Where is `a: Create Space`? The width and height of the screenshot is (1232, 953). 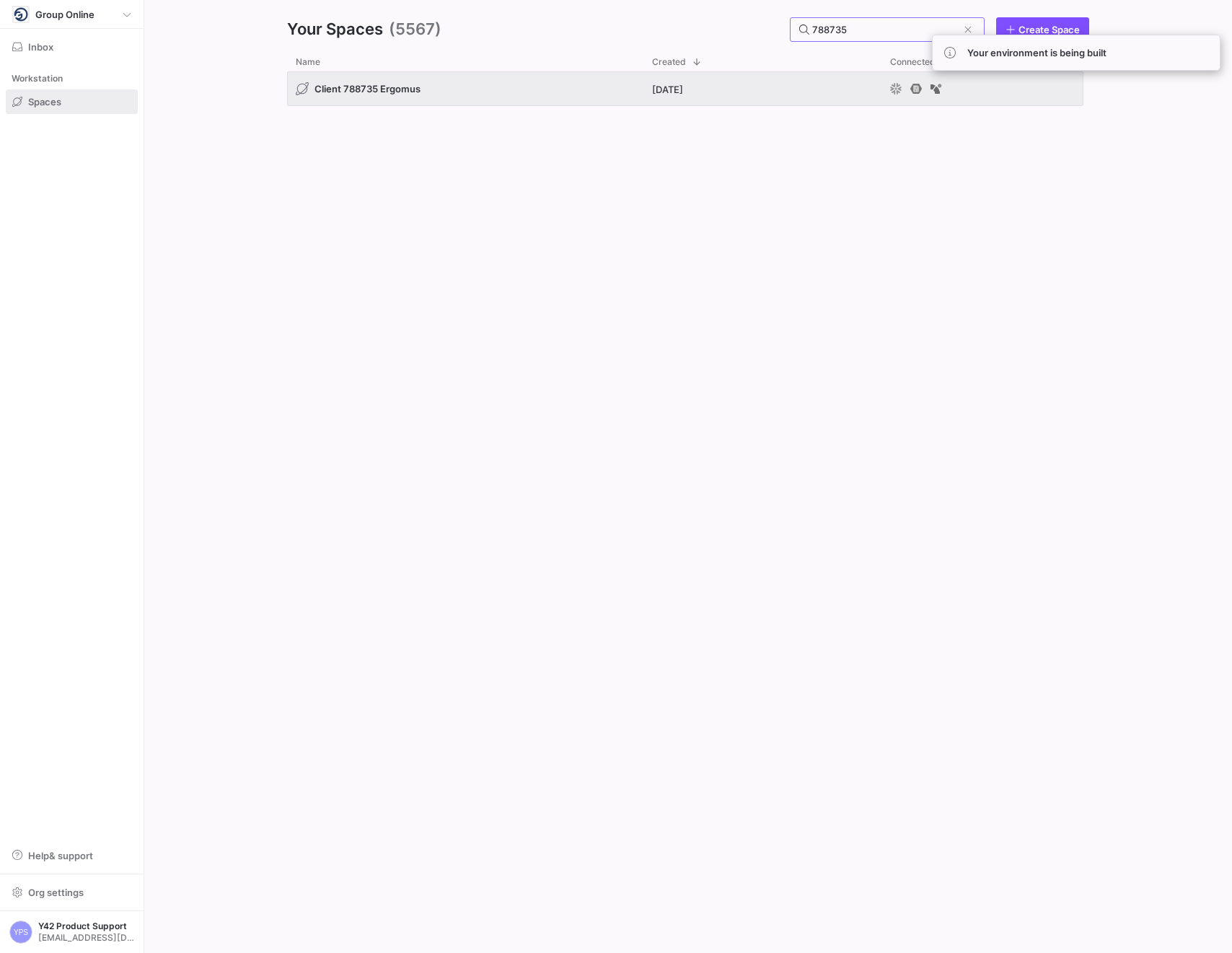 a: Create Space is located at coordinates (1043, 30).